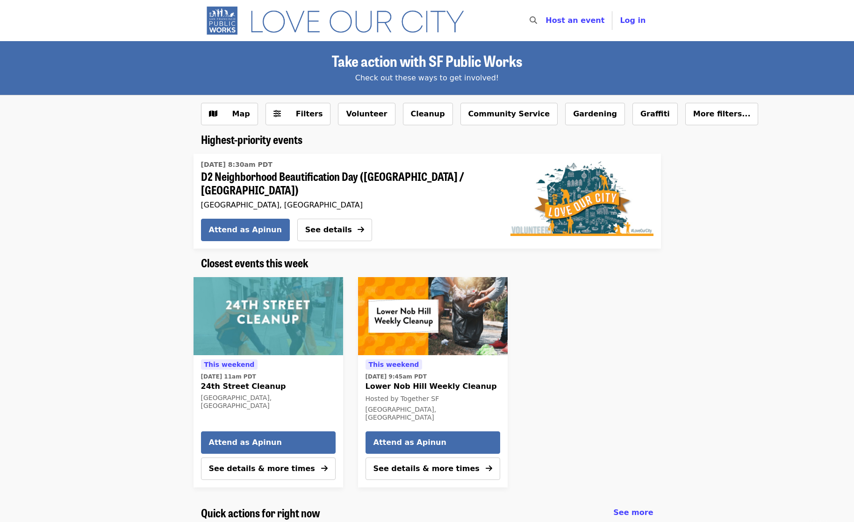  Describe the element at coordinates (722, 114) in the screenshot. I see `span: More filters...` at that location.